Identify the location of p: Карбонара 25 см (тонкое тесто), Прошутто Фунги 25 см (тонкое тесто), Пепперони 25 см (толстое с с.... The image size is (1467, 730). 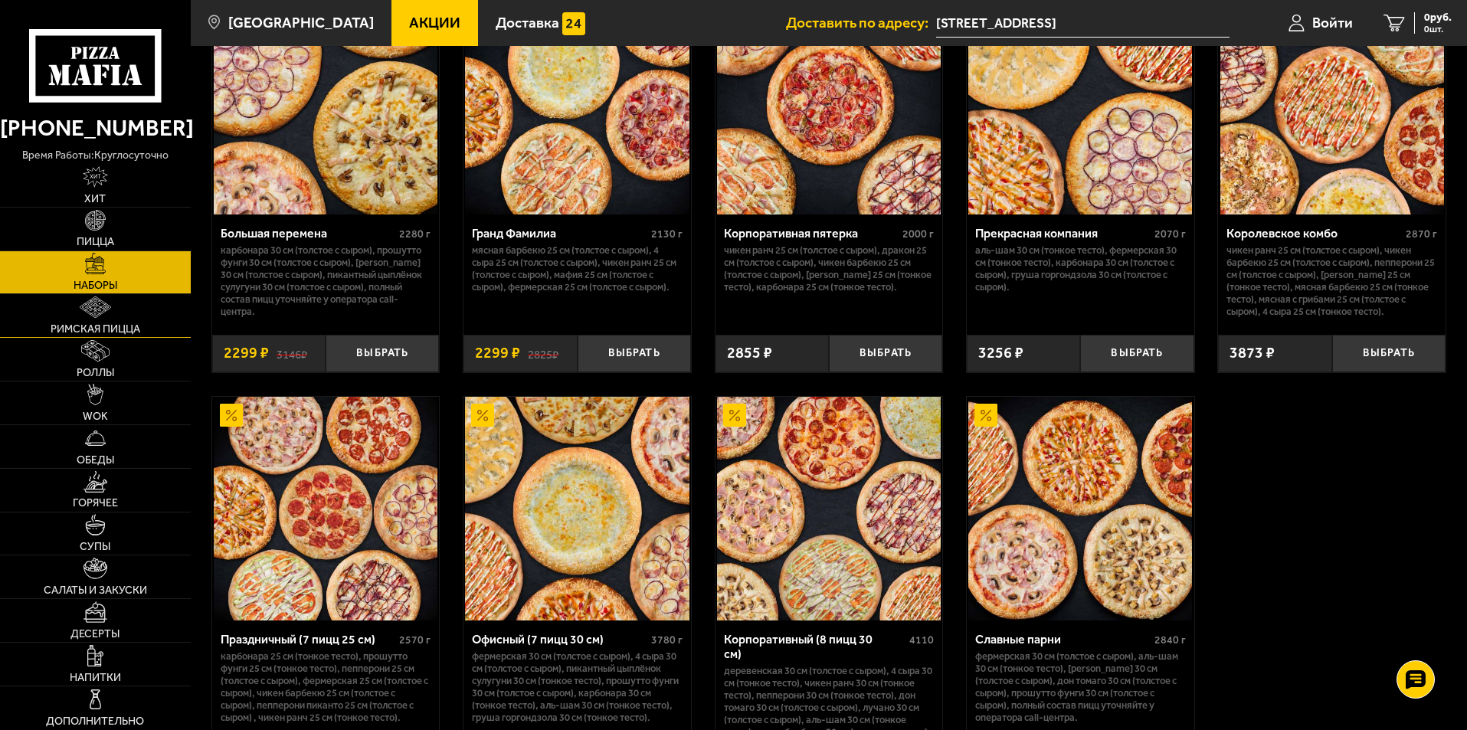
(326, 687).